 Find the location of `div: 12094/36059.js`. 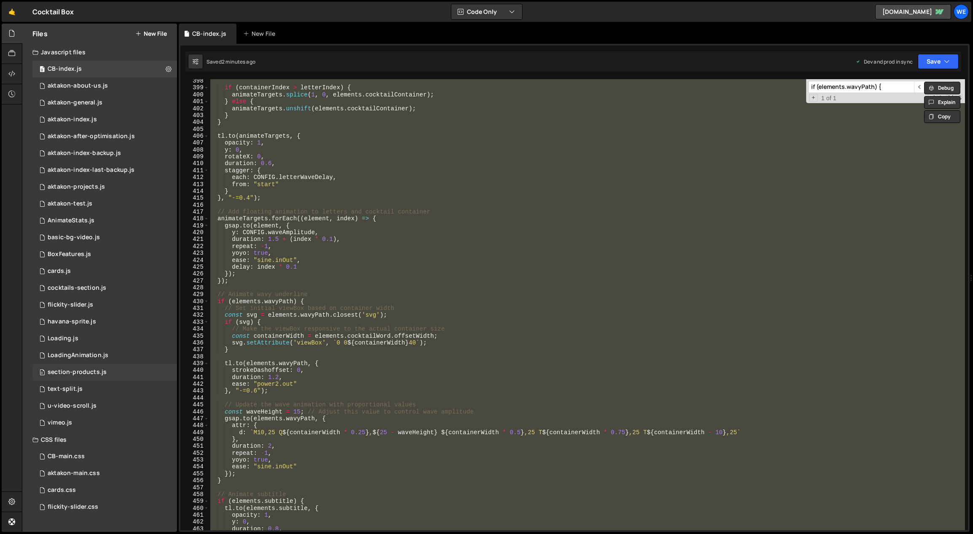

div: 12094/36059.js is located at coordinates (104, 372).